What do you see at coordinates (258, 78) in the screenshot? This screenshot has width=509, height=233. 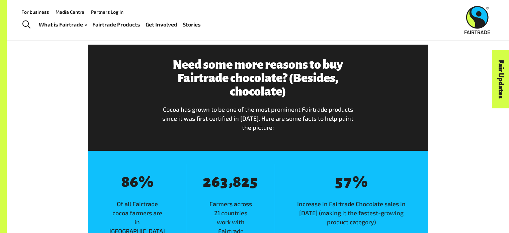 I see `h3: Need some more reasons to buy Fairtrade chocolate? (Besides, chocolate)` at bounding box center [258, 78].